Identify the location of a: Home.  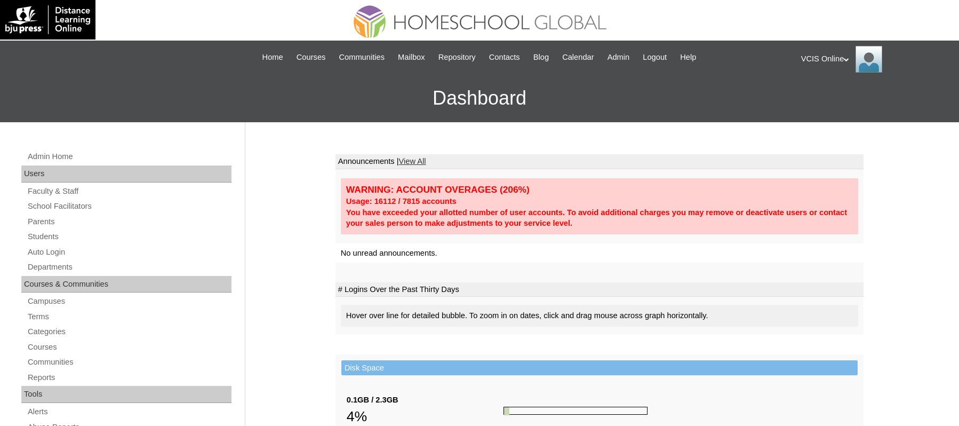
(273, 57).